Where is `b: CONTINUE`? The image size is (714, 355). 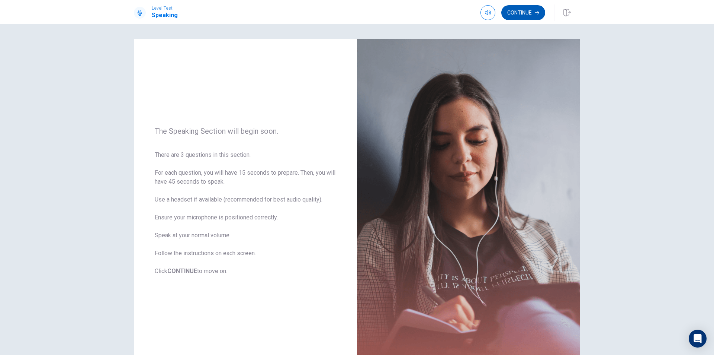 b: CONTINUE is located at coordinates (182, 270).